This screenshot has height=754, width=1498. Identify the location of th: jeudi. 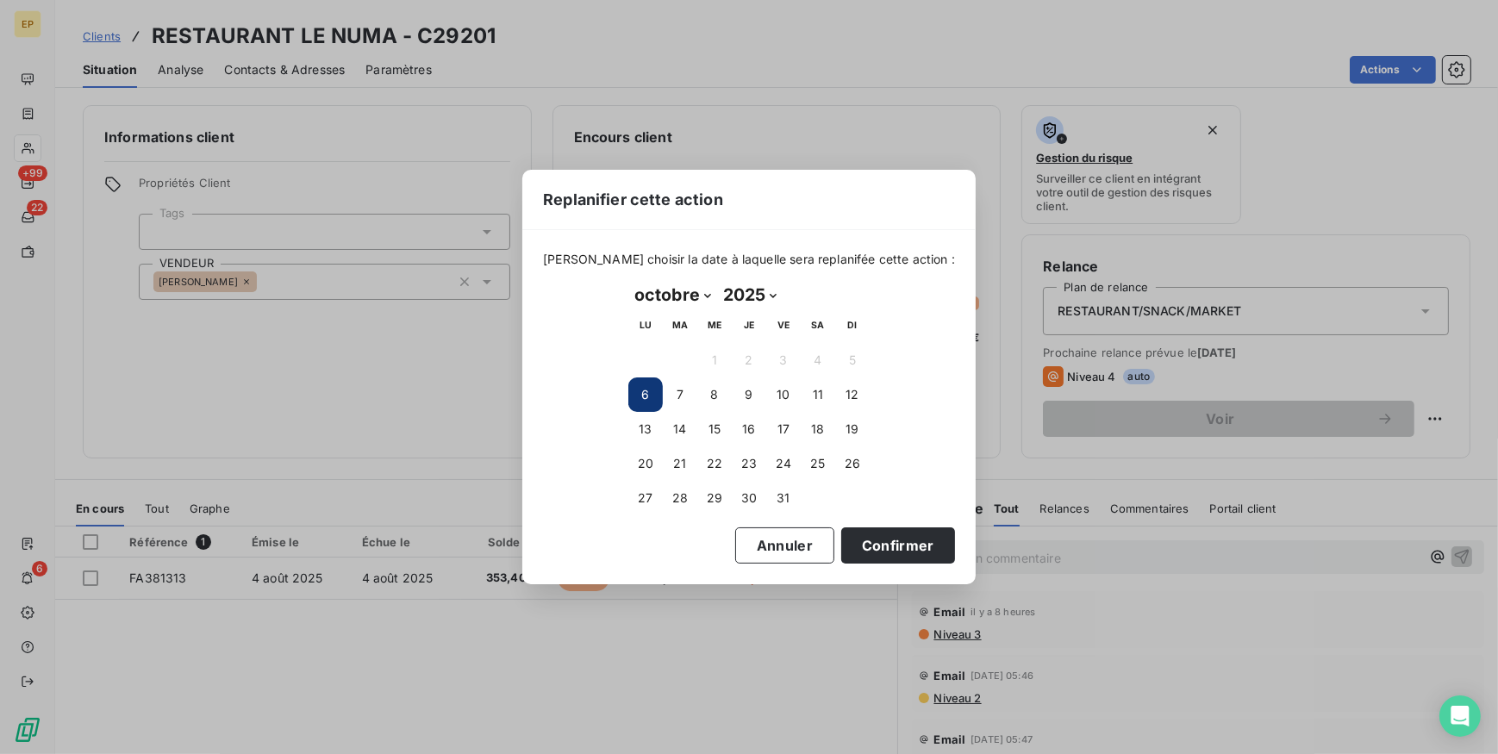
(749, 326).